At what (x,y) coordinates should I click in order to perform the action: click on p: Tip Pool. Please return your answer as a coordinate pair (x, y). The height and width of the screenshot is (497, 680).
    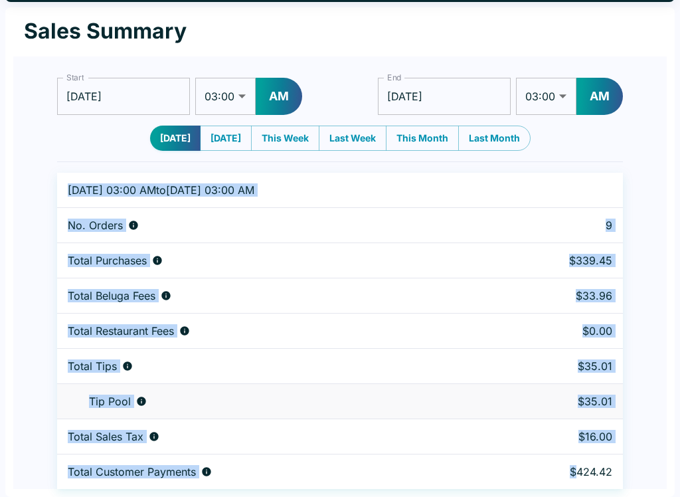
    Looking at the image, I should click on (110, 401).